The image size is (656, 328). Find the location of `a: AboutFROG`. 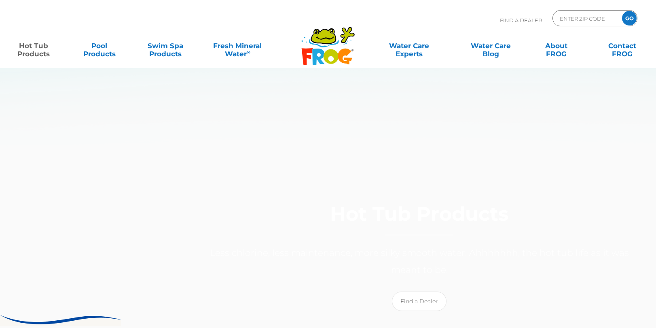

a: AboutFROG is located at coordinates (557, 46).